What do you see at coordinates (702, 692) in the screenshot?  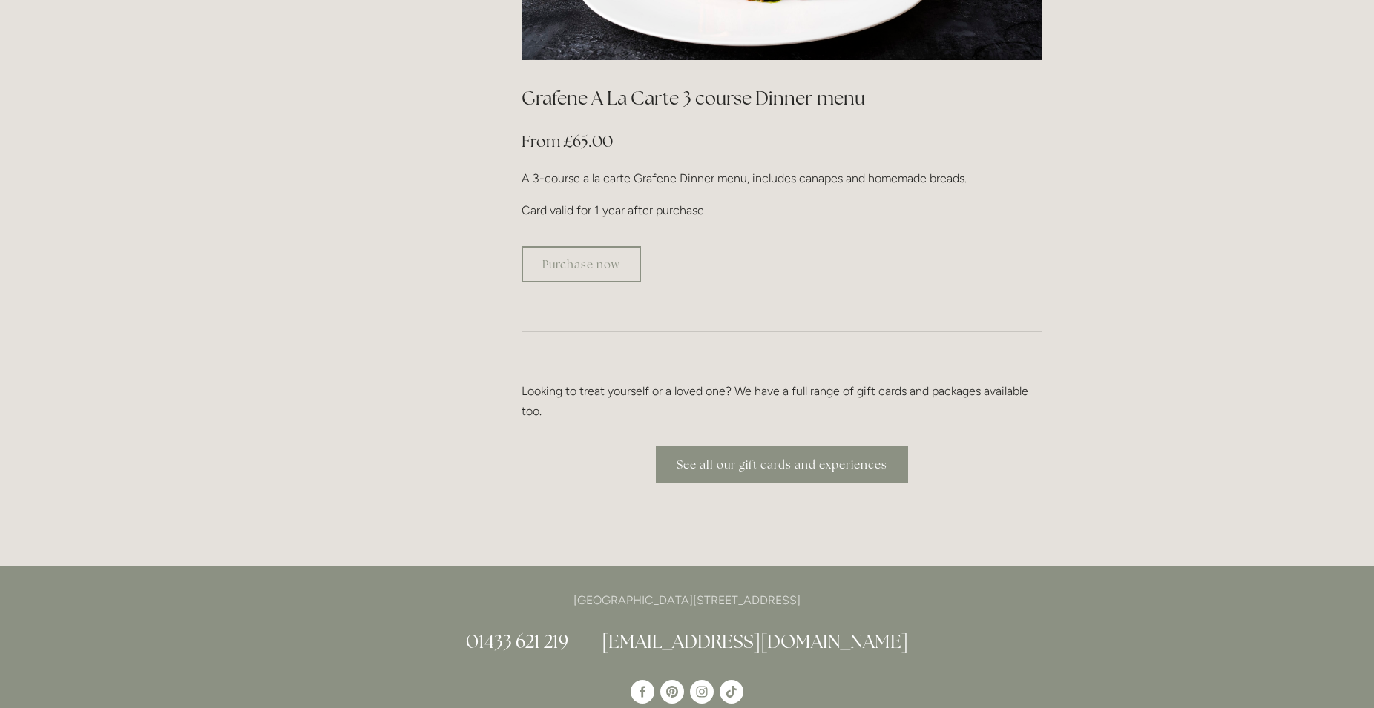 I see `a: Instagram` at bounding box center [702, 692].